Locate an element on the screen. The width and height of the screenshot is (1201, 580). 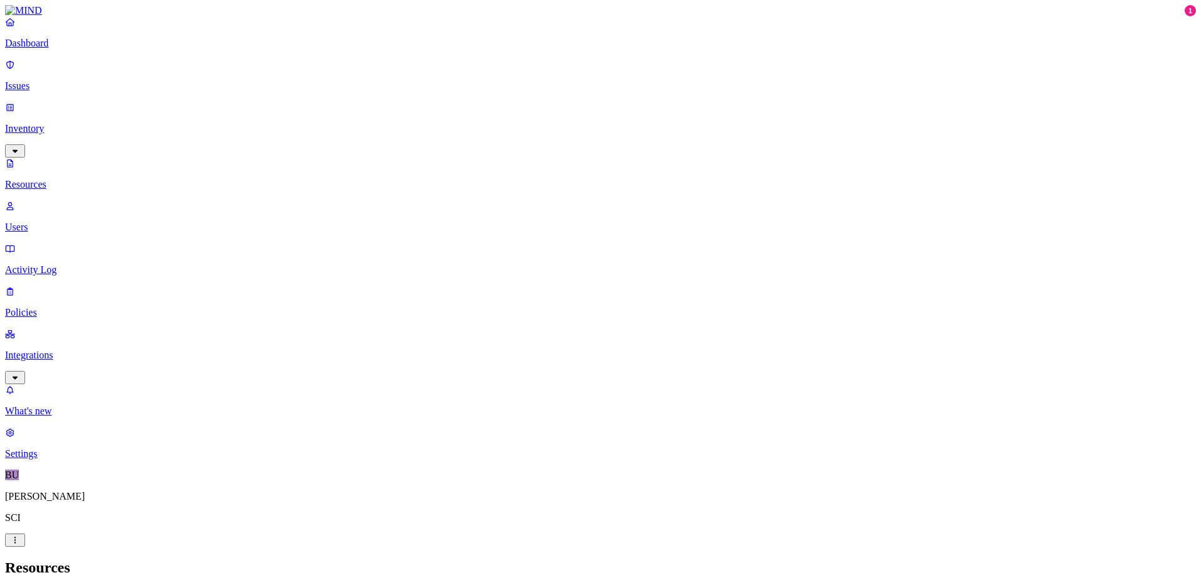
div: 1 is located at coordinates (1190, 11).